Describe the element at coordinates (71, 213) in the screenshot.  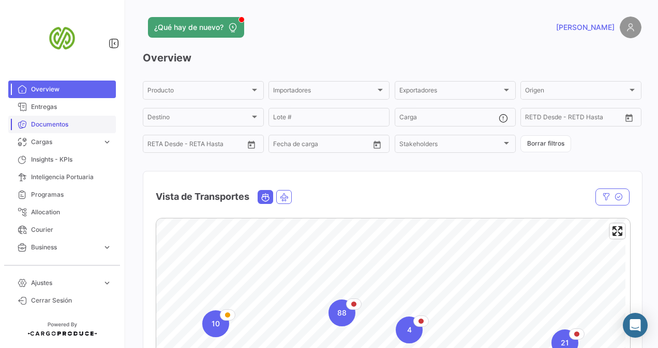
I see `span: Allocation` at that location.